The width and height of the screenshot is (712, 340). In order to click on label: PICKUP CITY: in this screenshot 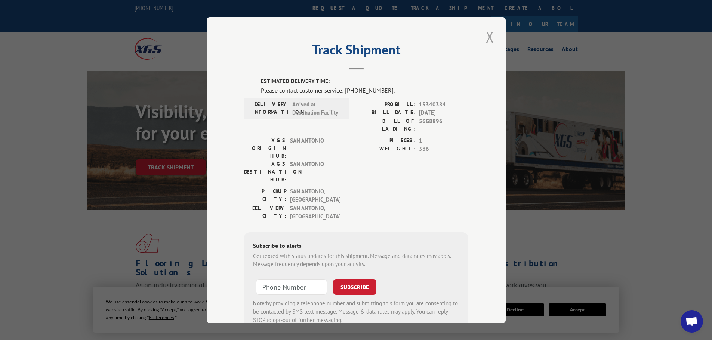, I will do `click(265, 195)`.